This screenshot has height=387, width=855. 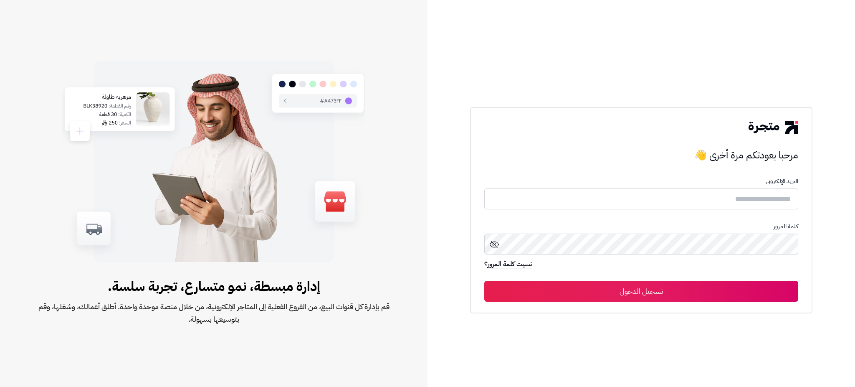 What do you see at coordinates (641, 226) in the screenshot?
I see `p: كلمة المرور` at bounding box center [641, 226].